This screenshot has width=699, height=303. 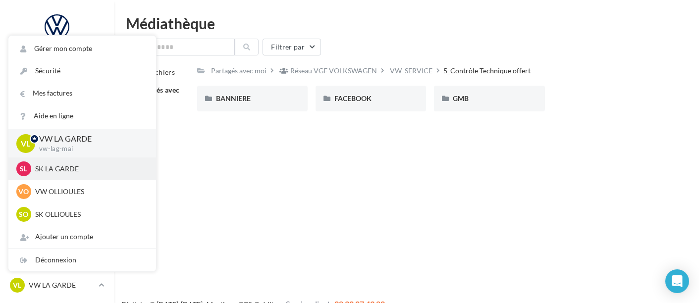 I want to click on button: Filtrer par, so click(x=292, y=47).